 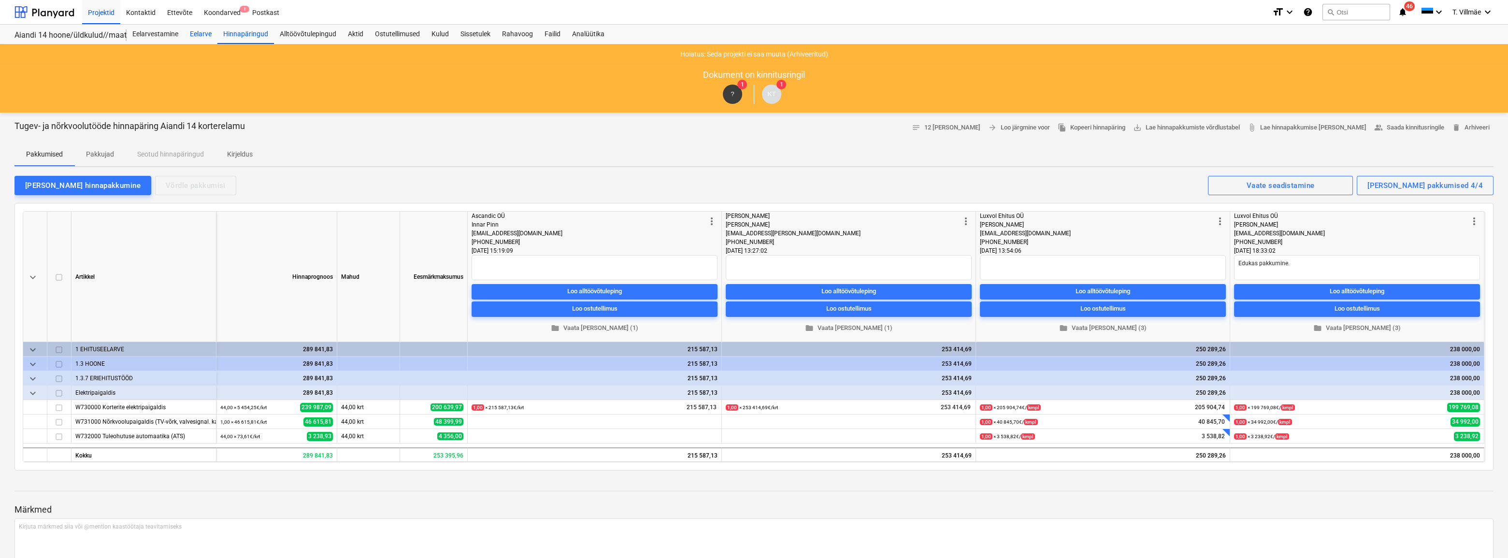 I want to click on div: Mahud, so click(x=369, y=277).